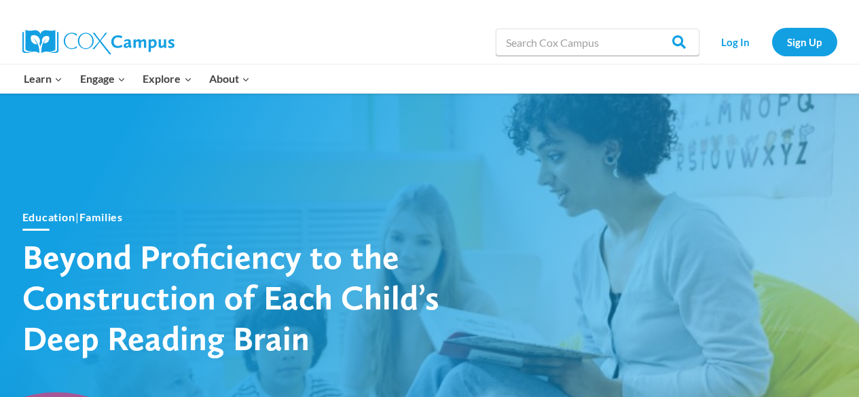 This screenshot has height=397, width=859. Describe the element at coordinates (98, 42) in the screenshot. I see `img: Cox Campus` at that location.